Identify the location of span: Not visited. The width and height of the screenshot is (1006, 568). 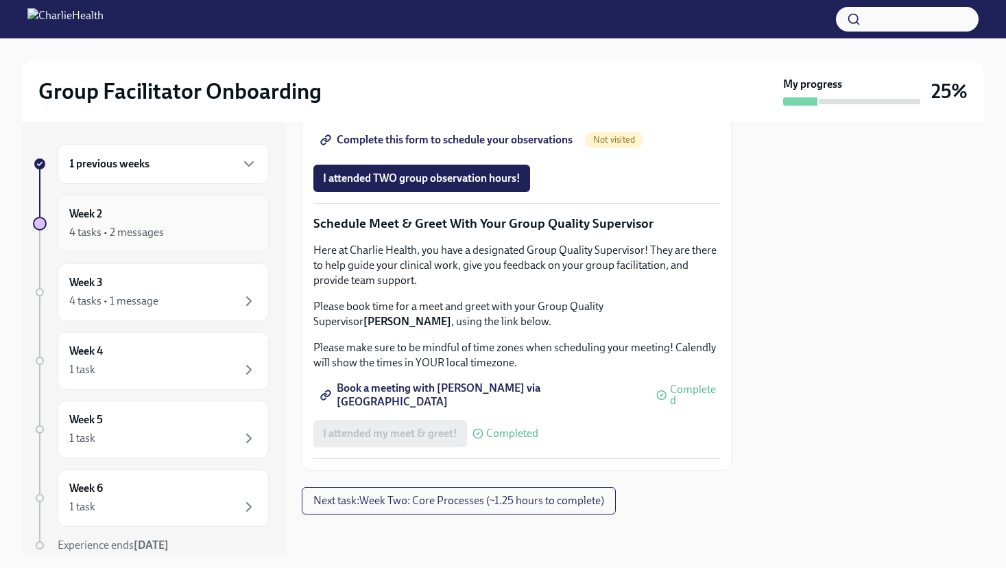
(614, 139).